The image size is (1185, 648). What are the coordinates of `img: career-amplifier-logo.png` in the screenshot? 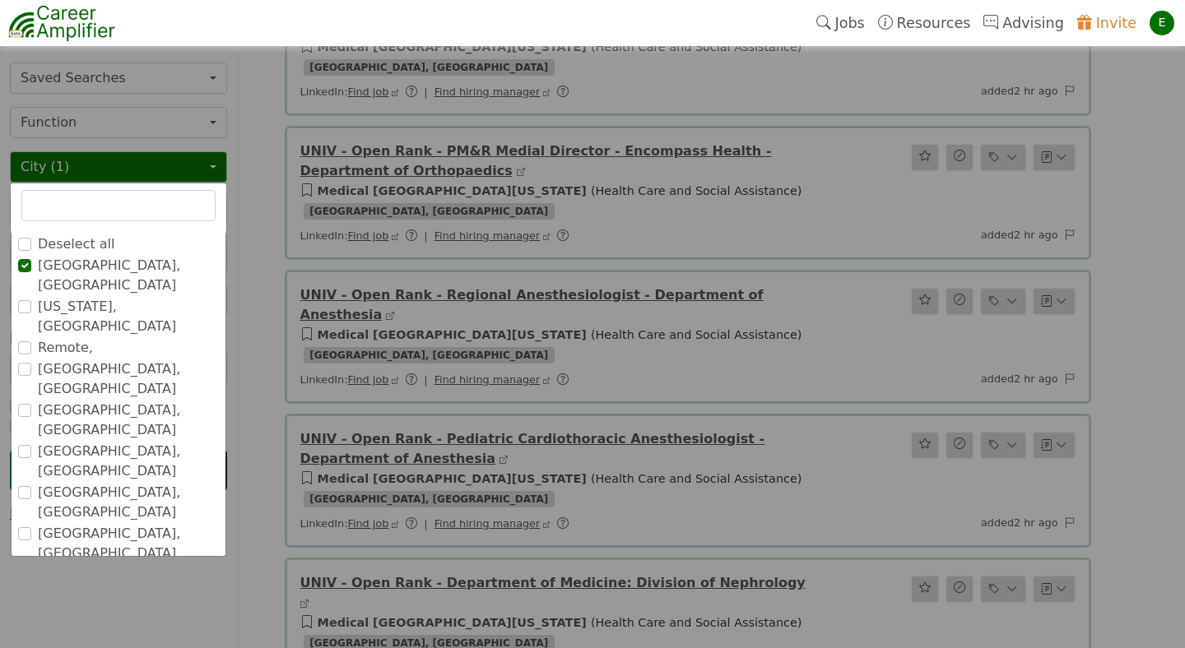 It's located at (62, 23).